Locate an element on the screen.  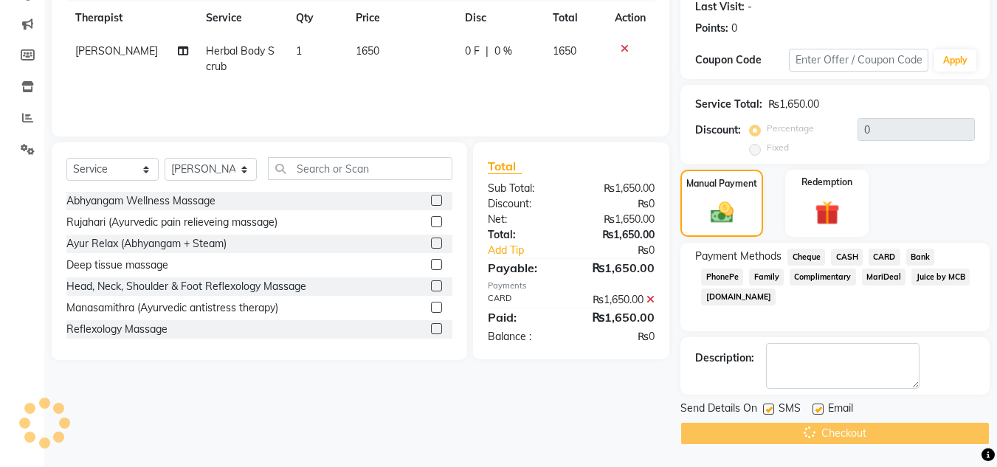
div: Payable: is located at coordinates (524, 268).